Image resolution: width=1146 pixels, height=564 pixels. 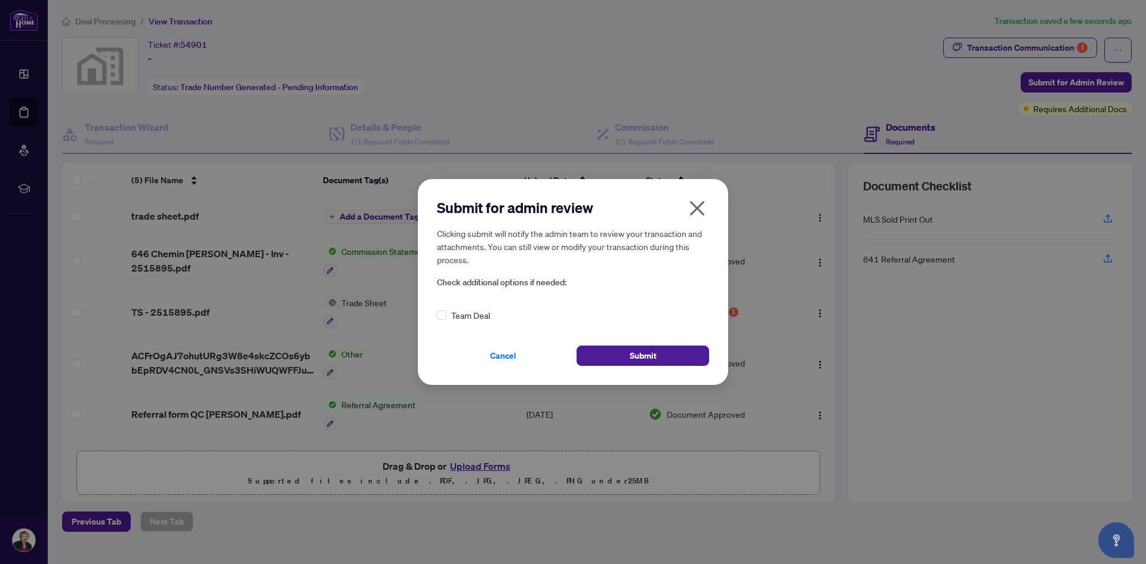 What do you see at coordinates (503, 356) in the screenshot?
I see `span: Cancel` at bounding box center [503, 356].